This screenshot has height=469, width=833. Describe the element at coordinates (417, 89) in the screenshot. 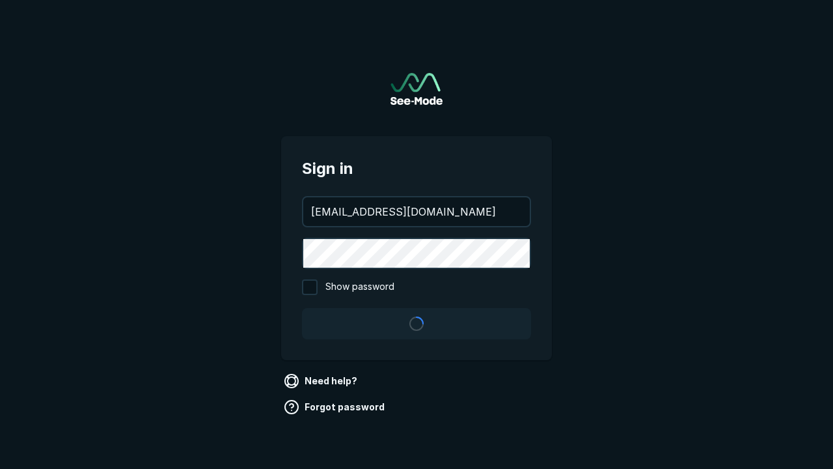

I see `a: Go to sign in` at that location.